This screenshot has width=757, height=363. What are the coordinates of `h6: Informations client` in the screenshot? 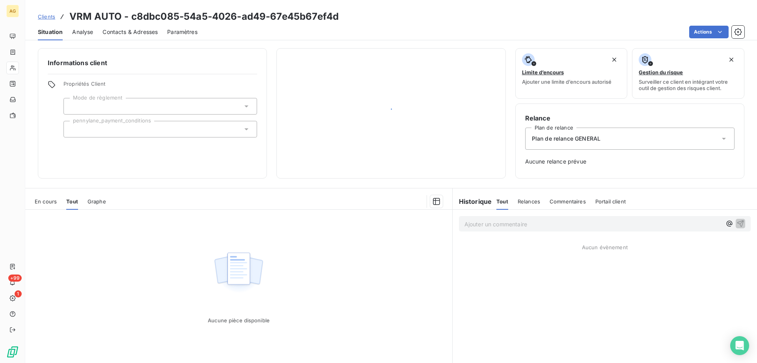 It's located at (152, 63).